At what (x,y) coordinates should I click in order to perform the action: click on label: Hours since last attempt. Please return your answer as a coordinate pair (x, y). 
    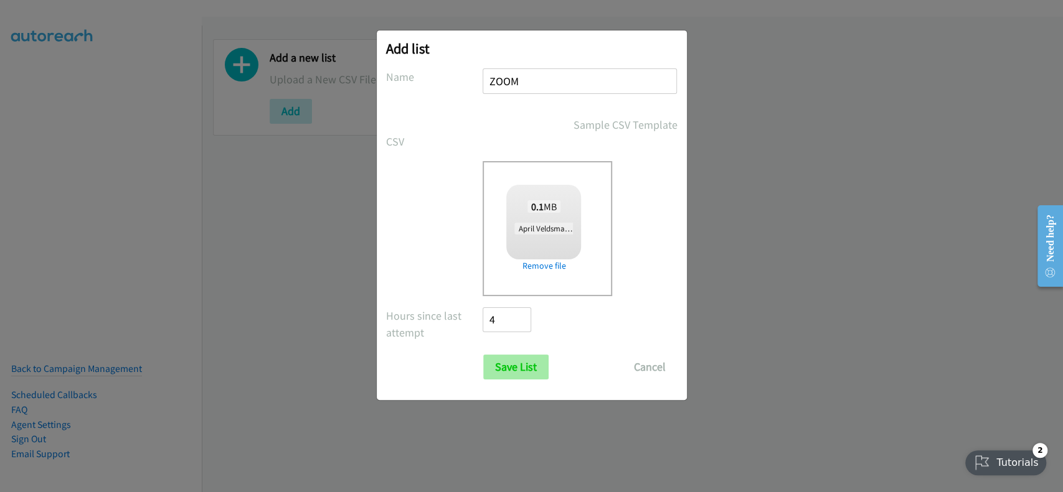
    Looking at the image, I should click on (435, 324).